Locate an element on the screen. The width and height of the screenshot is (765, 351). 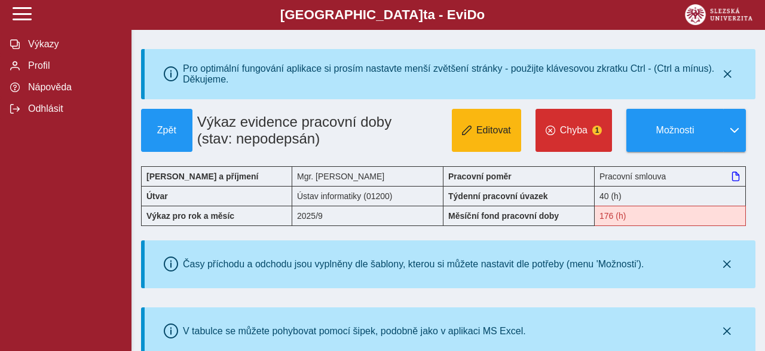
img: logo_web_su.png is located at coordinates (718, 14).